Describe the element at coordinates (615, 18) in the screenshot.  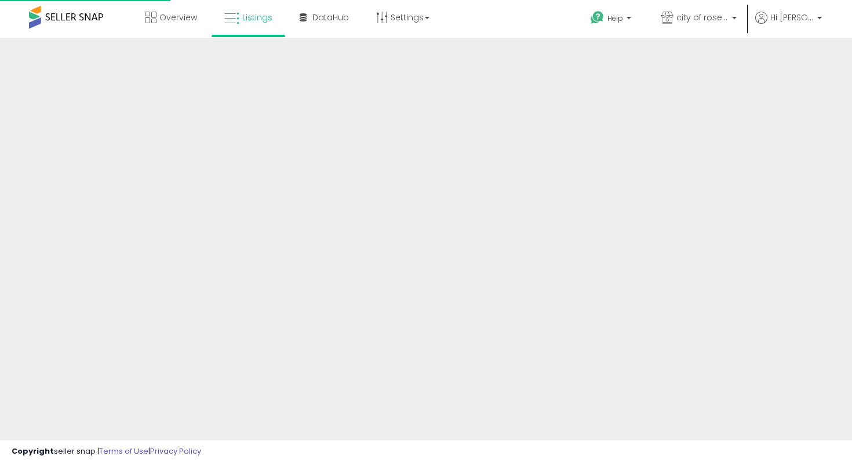
I see `span: Help` at that location.